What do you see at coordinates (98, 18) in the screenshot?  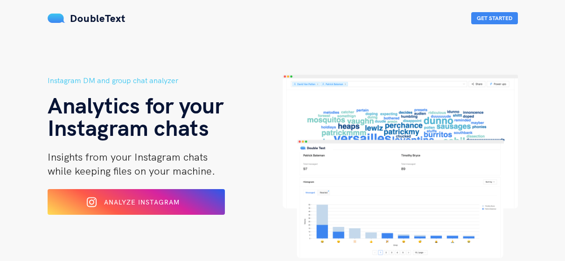 I see `span: DoubleText` at bounding box center [98, 18].